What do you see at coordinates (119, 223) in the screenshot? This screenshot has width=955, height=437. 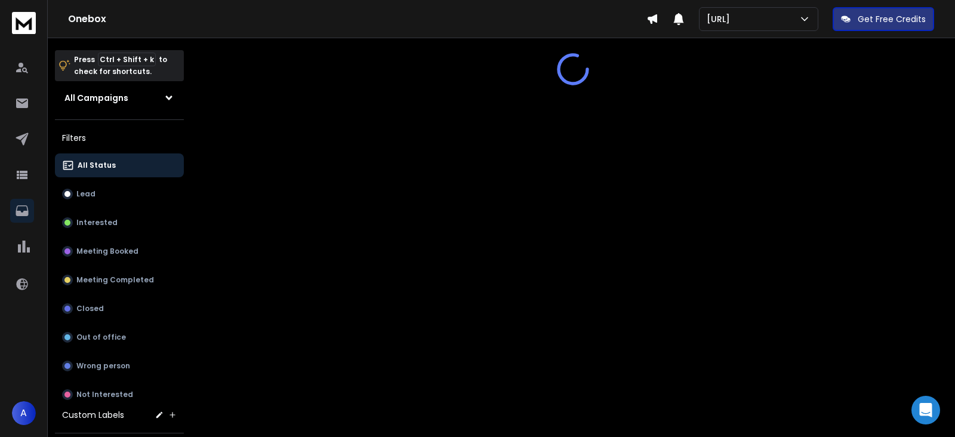 I see `button: Interested` at bounding box center [119, 223].